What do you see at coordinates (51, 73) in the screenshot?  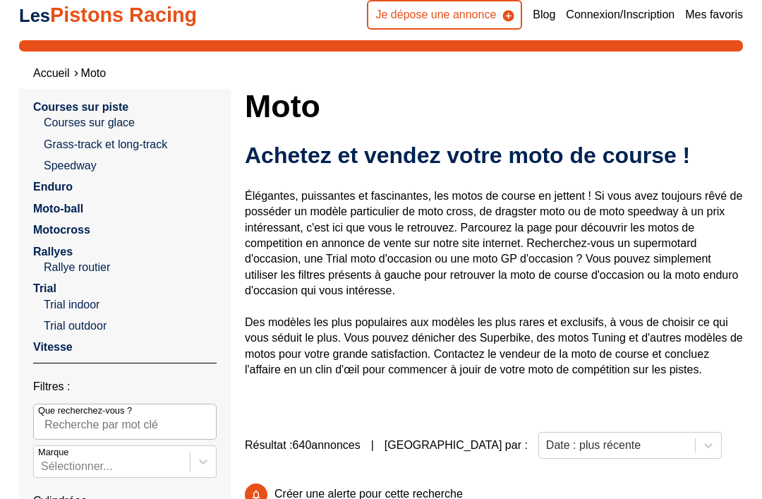 I see `a: Accueil` at bounding box center [51, 73].